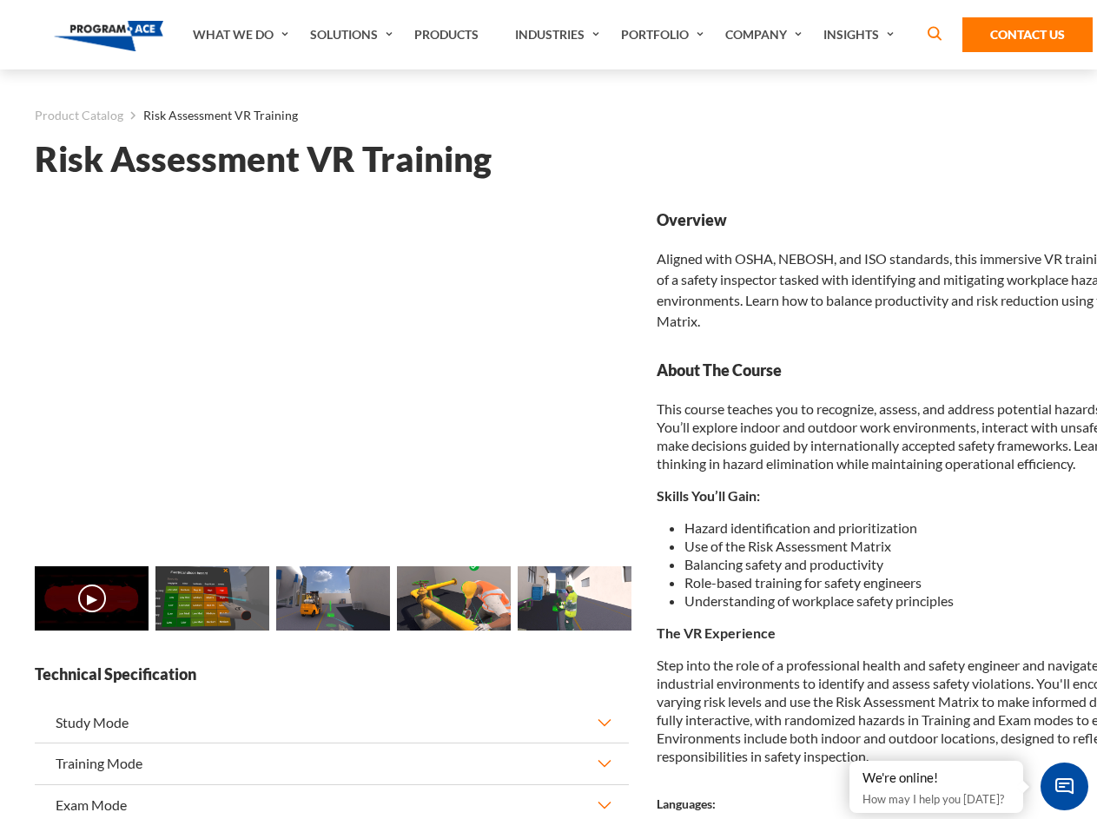 This screenshot has height=819, width=1097. What do you see at coordinates (1064, 786) in the screenshot?
I see `span: Chat Widget` at bounding box center [1064, 786].